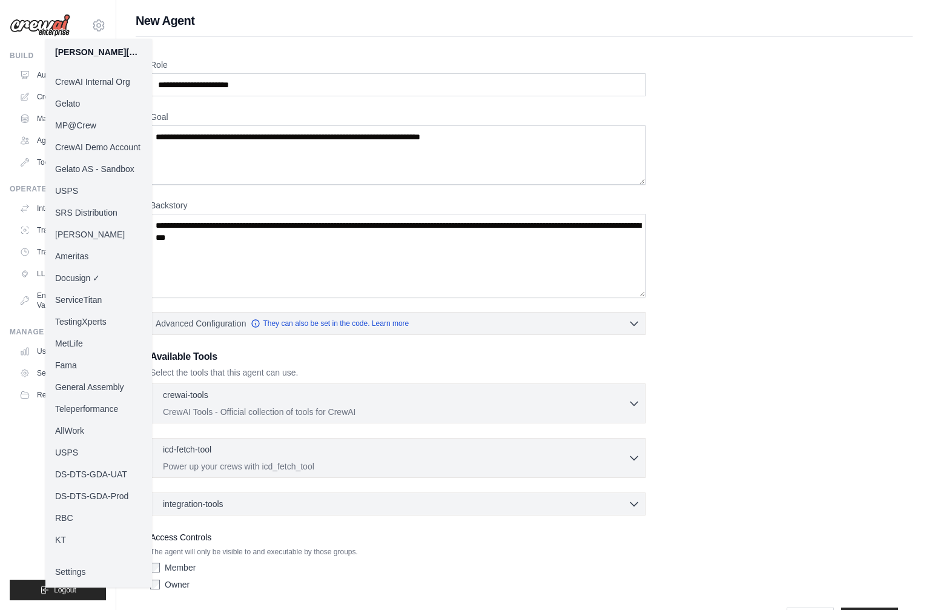 Image resolution: width=932 pixels, height=610 pixels. I want to click on a: Gelato AS - Sandbox, so click(99, 169).